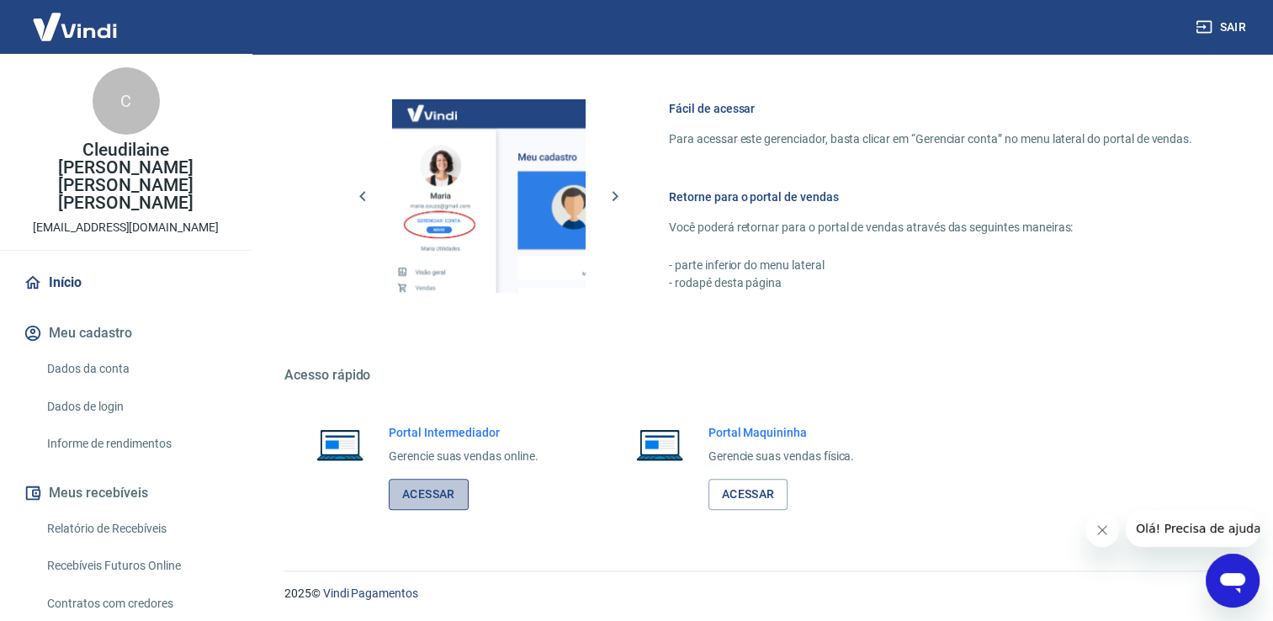 This screenshot has width=1273, height=621. What do you see at coordinates (782, 433) in the screenshot?
I see `h6: Portal Maquininha` at bounding box center [782, 433].